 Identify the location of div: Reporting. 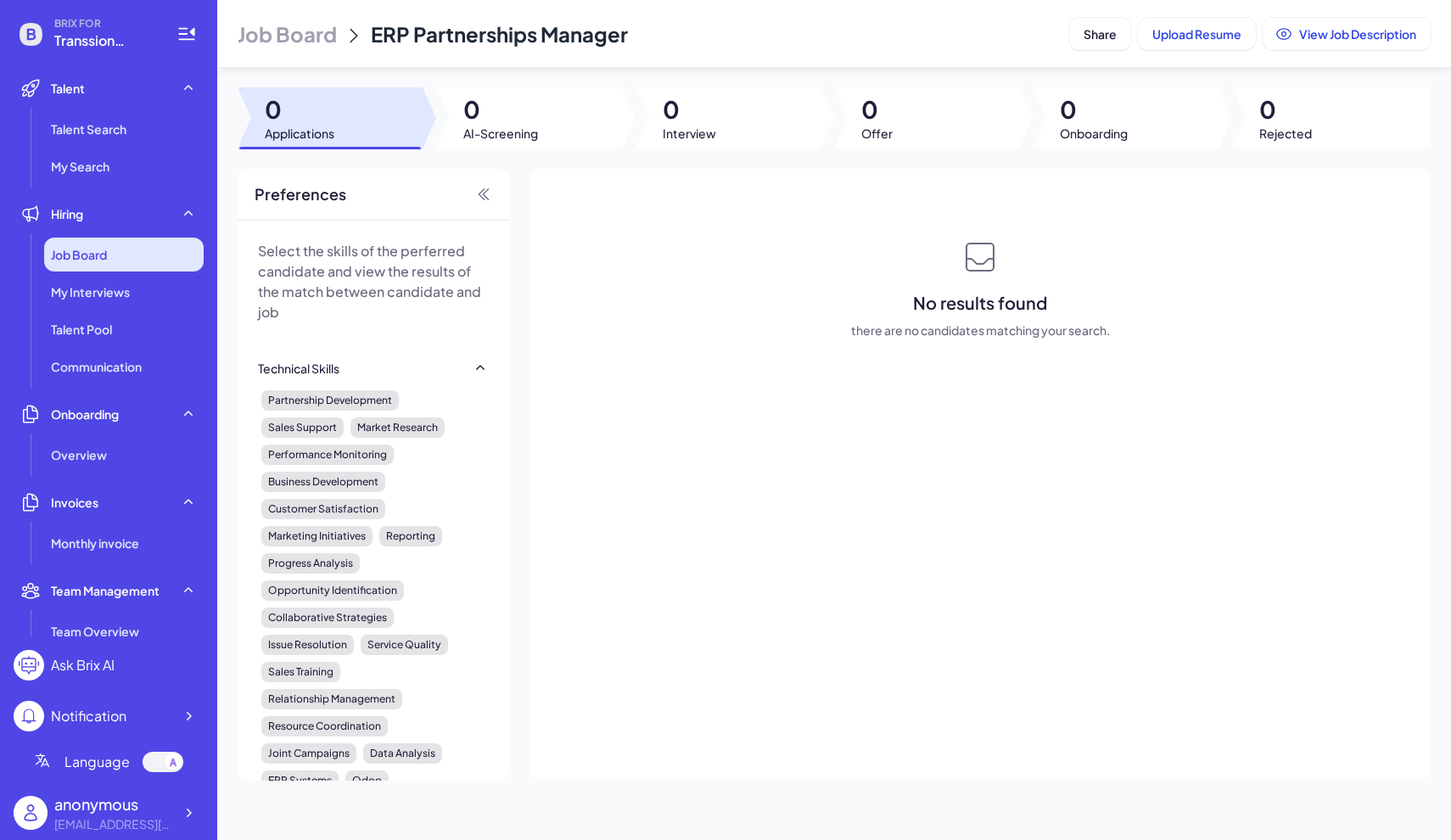
(411, 536).